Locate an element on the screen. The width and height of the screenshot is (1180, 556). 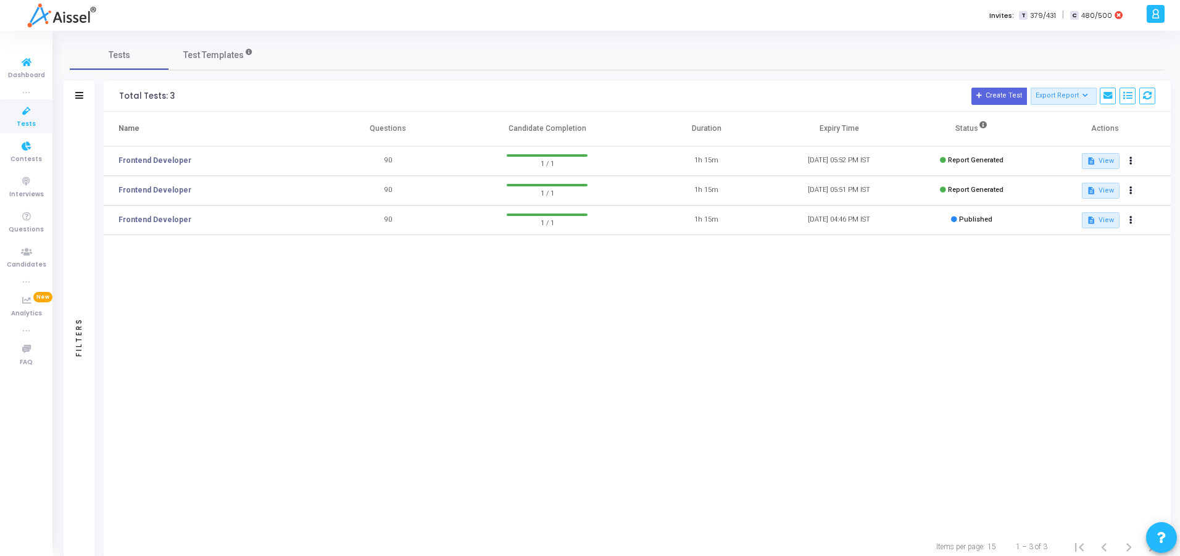
img: logo is located at coordinates (61, 15).